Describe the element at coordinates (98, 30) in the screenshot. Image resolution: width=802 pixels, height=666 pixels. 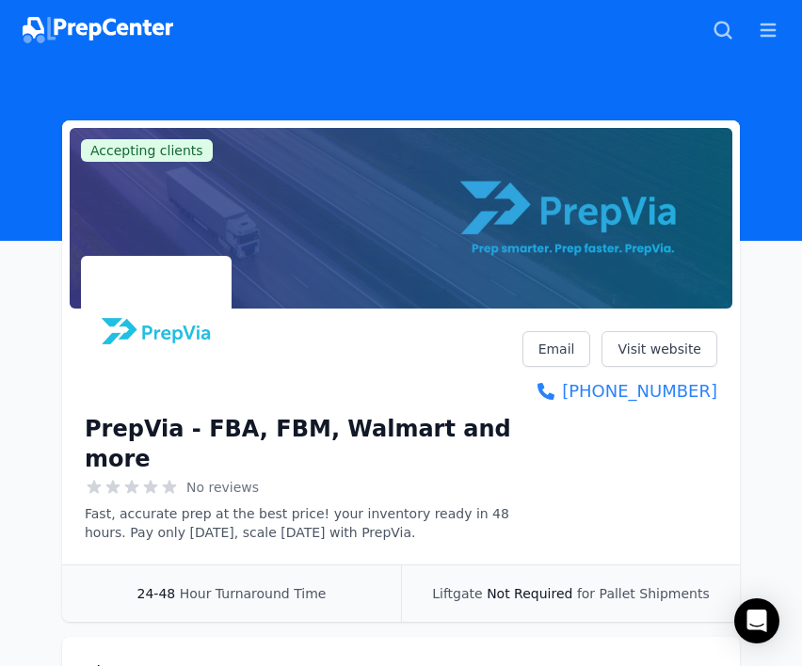
I see `img: PrepCenter` at that location.